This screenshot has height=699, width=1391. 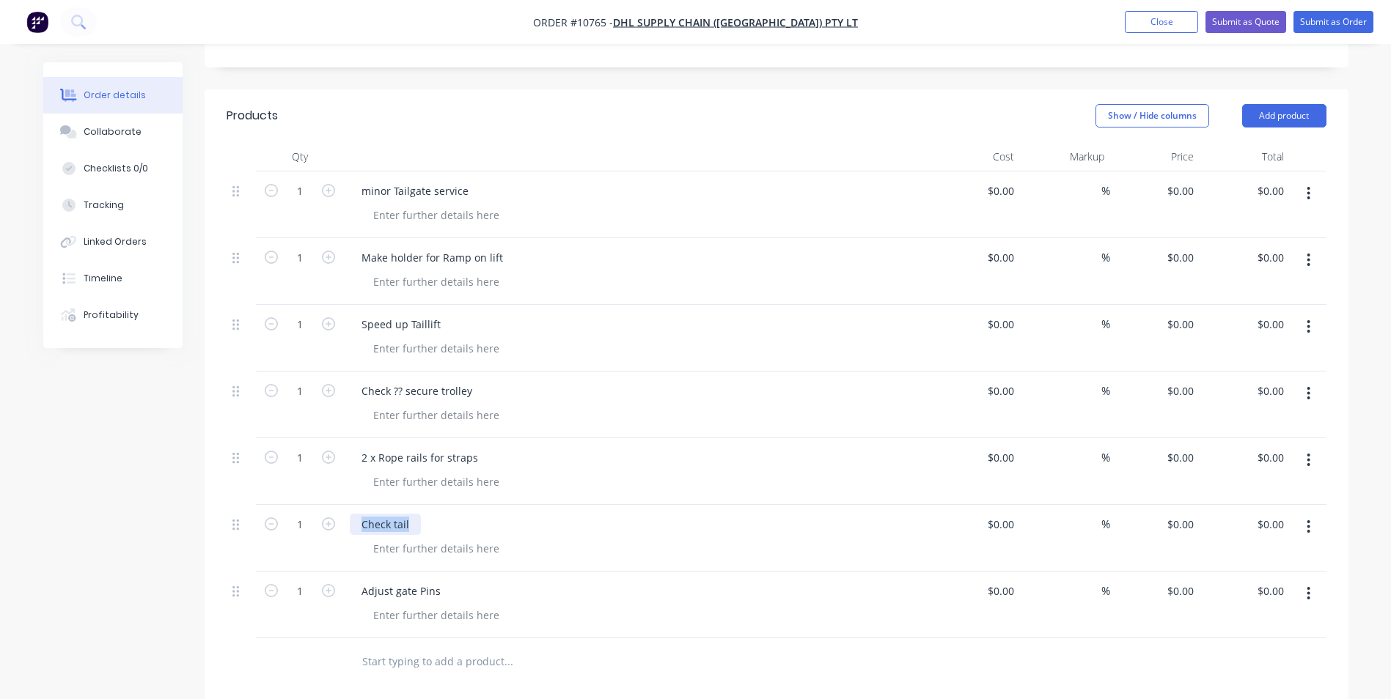 What do you see at coordinates (300, 157) in the screenshot?
I see `div: Qty` at bounding box center [300, 157].